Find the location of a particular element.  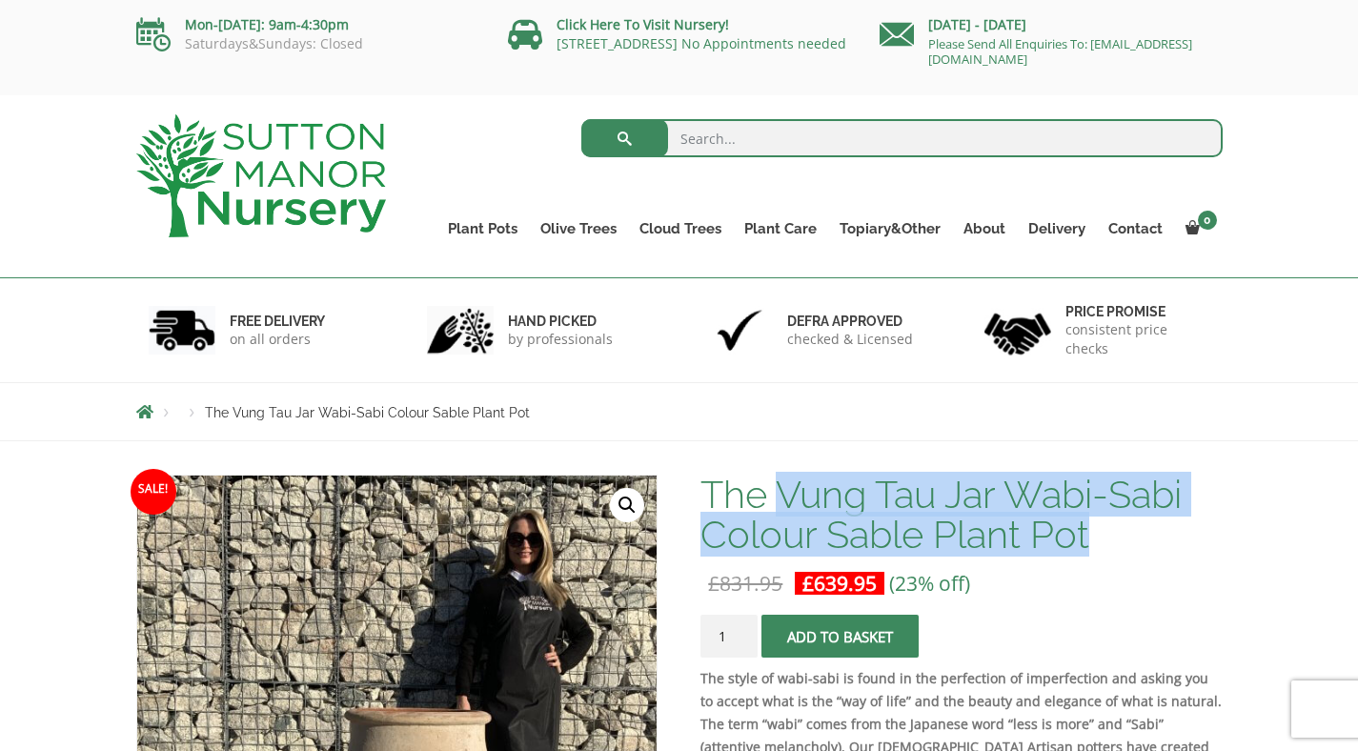

p: consistent price checks is located at coordinates (1138, 339).